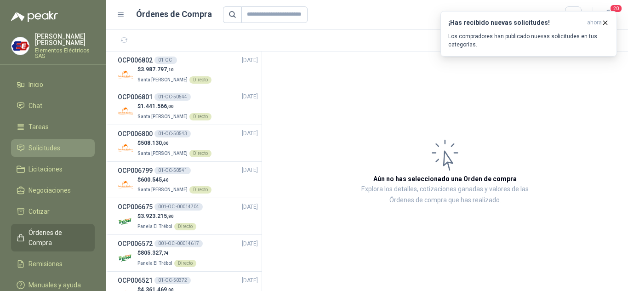 The height and width of the screenshot is (291, 628). Describe the element at coordinates (53, 127) in the screenshot. I see `a: Tareas` at that location.